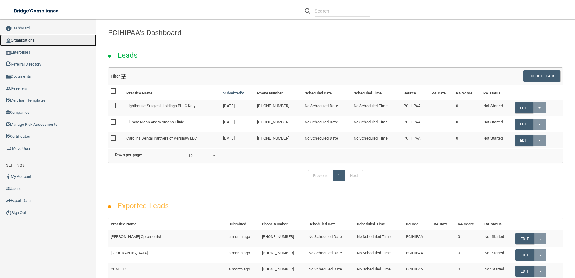 This screenshot has width=575, height=278. What do you see at coordinates (118, 76) in the screenshot?
I see `span: Filter` at bounding box center [118, 76].